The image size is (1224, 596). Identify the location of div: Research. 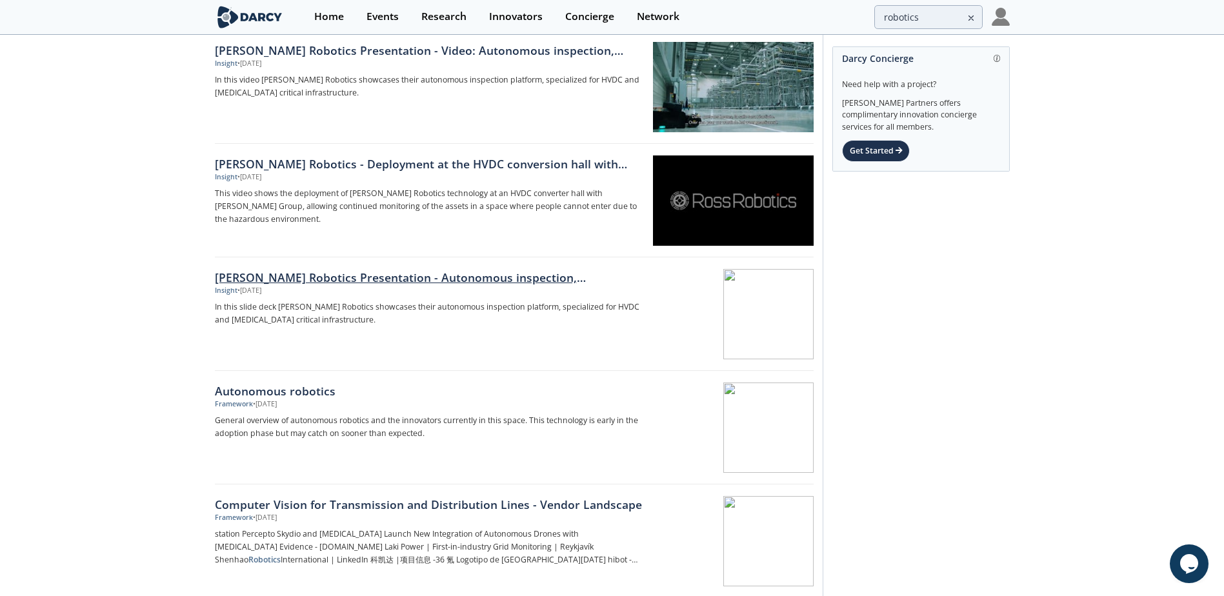
(444, 17).